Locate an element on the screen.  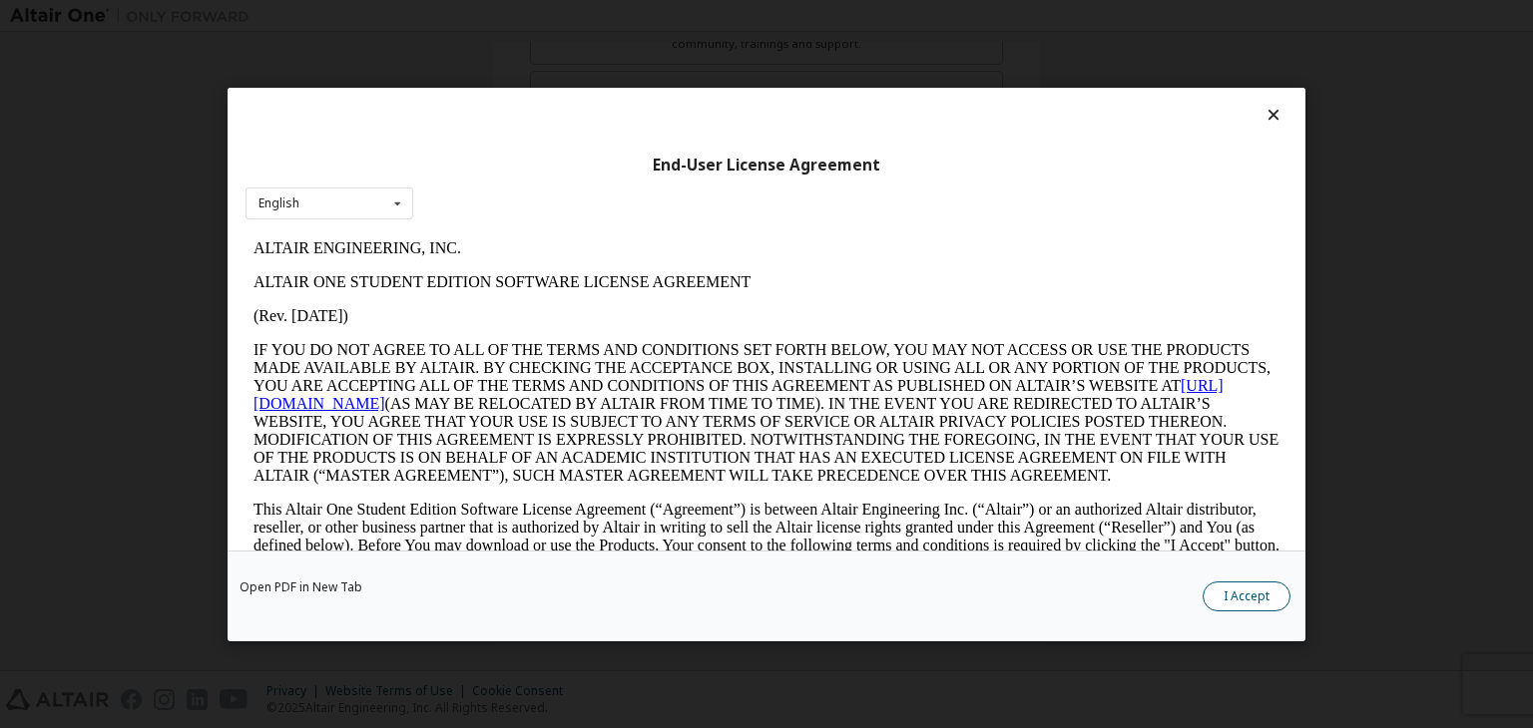
p: This Altair One Student Edition Software License Agreement (“Agreement”) is between Altair Engine... is located at coordinates (521, 305).